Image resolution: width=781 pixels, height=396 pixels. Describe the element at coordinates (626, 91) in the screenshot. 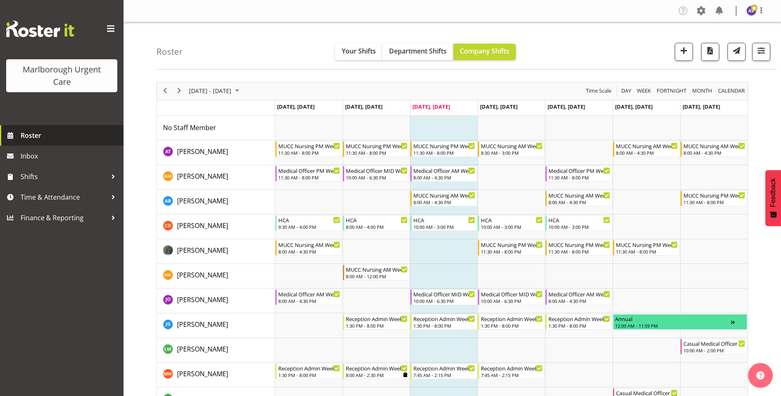

I see `span: Day` at that location.